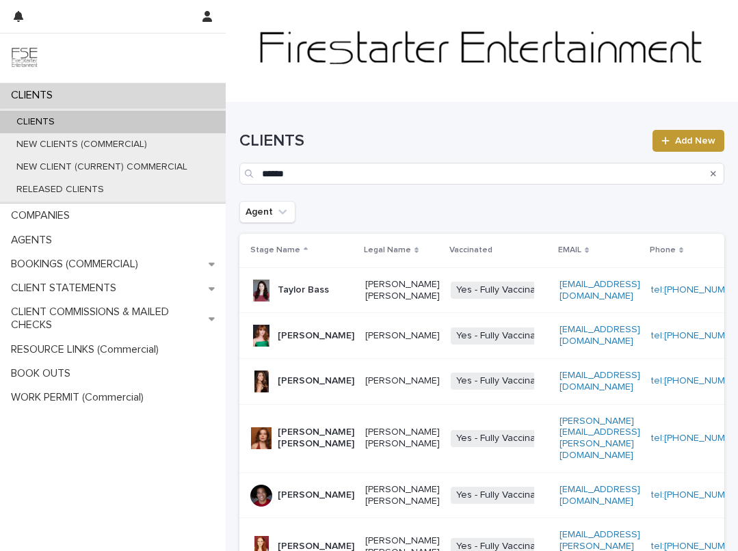  I want to click on p: RESOURCE LINKS (Commercial), so click(88, 350).